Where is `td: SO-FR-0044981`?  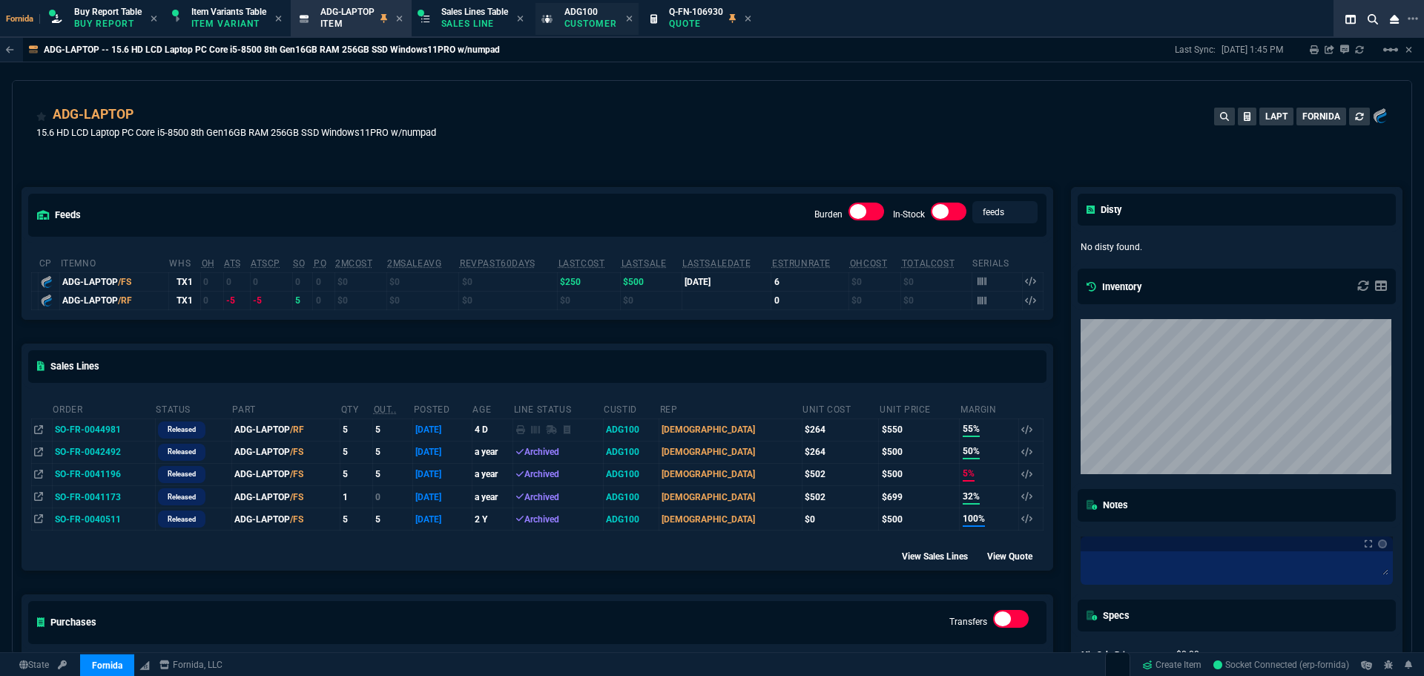 td: SO-FR-0044981 is located at coordinates (103, 429).